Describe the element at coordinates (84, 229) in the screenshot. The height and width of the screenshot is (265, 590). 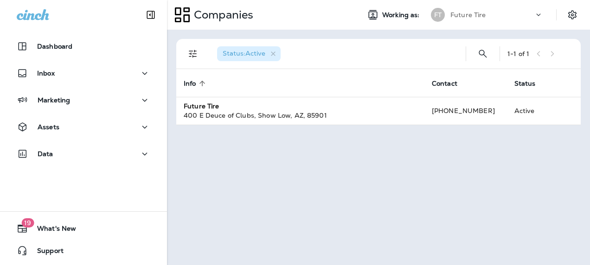
I see `button: 19What's New` at that location.